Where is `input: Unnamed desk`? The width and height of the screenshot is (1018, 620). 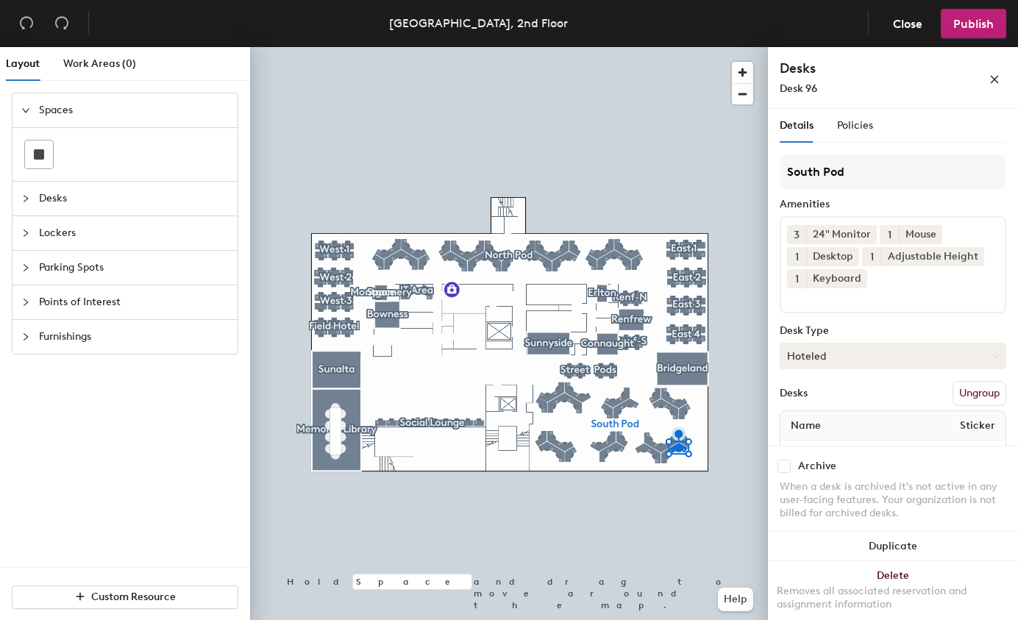 input: Unnamed desk is located at coordinates (853, 455).